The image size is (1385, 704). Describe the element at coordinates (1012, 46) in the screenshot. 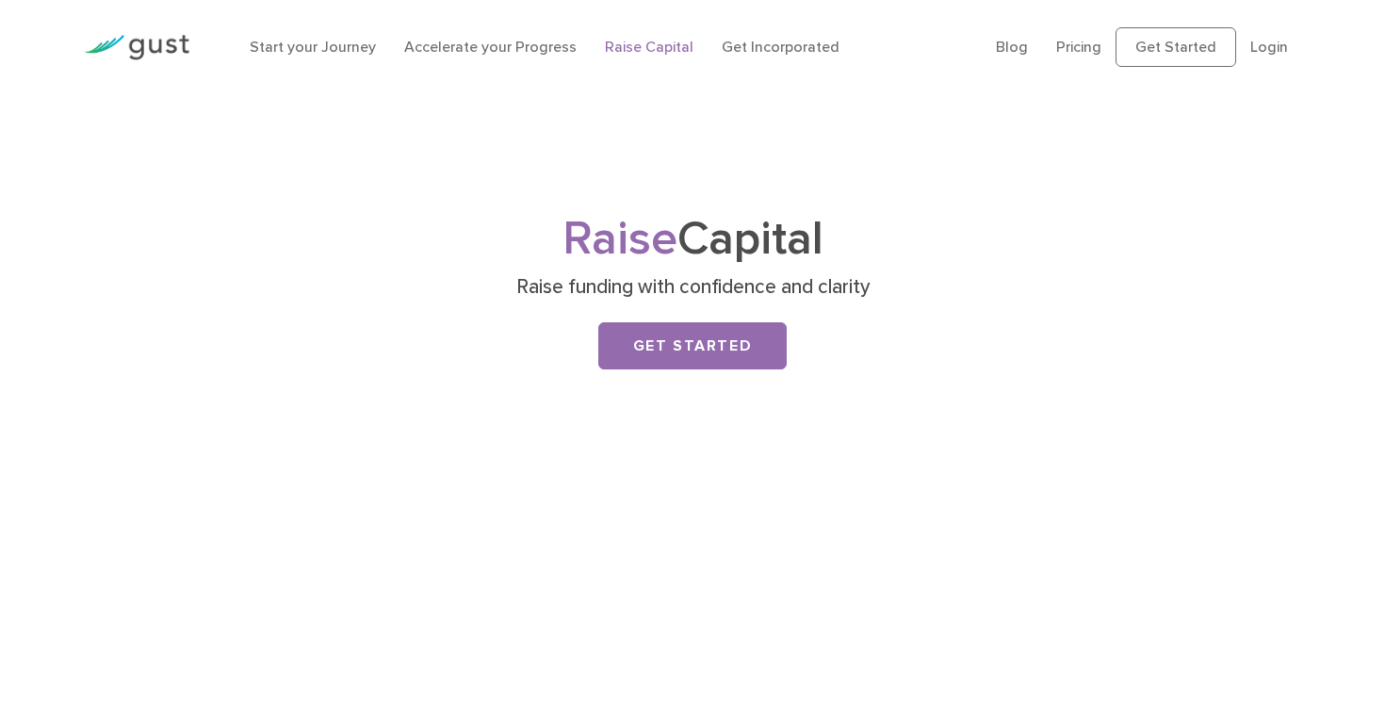

I see `a: Blog` at that location.